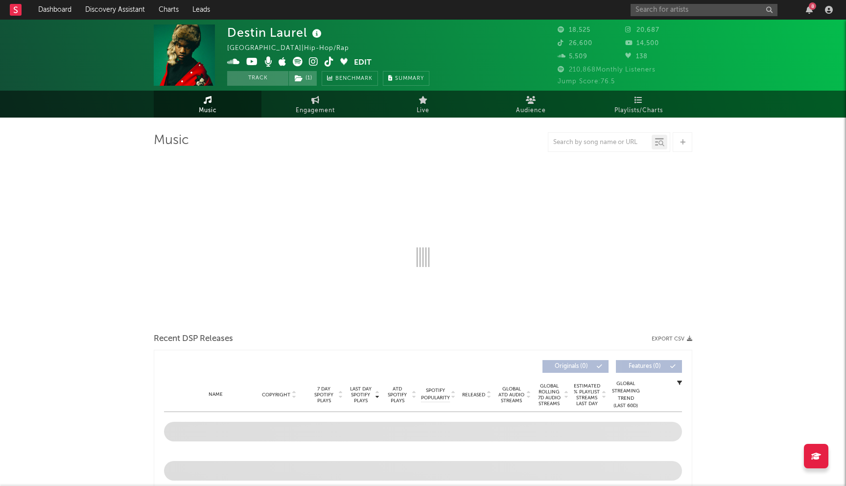 This screenshot has height=486, width=846. I want to click on button: Track, so click(258, 78).